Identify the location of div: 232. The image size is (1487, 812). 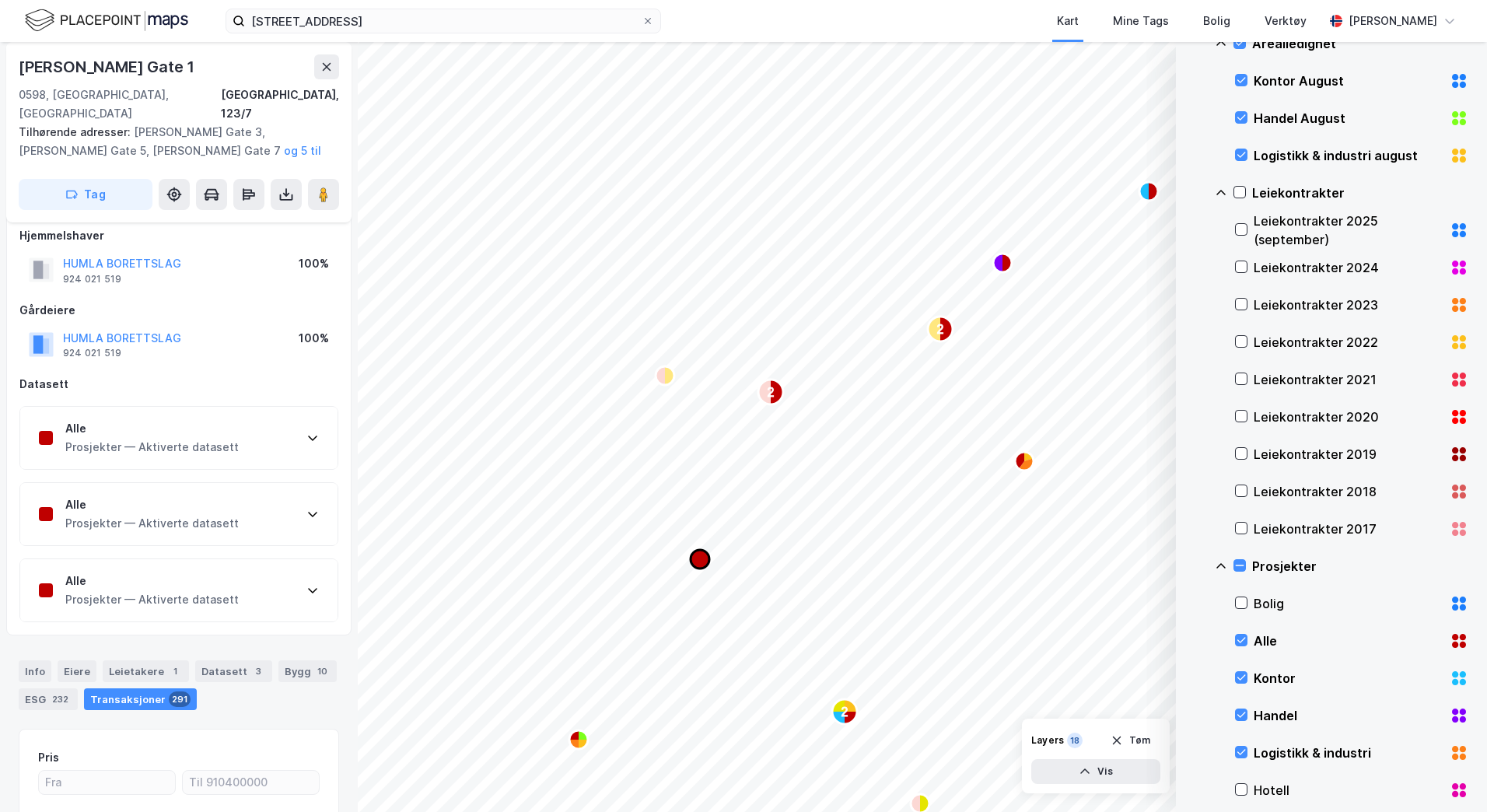
(60, 699).